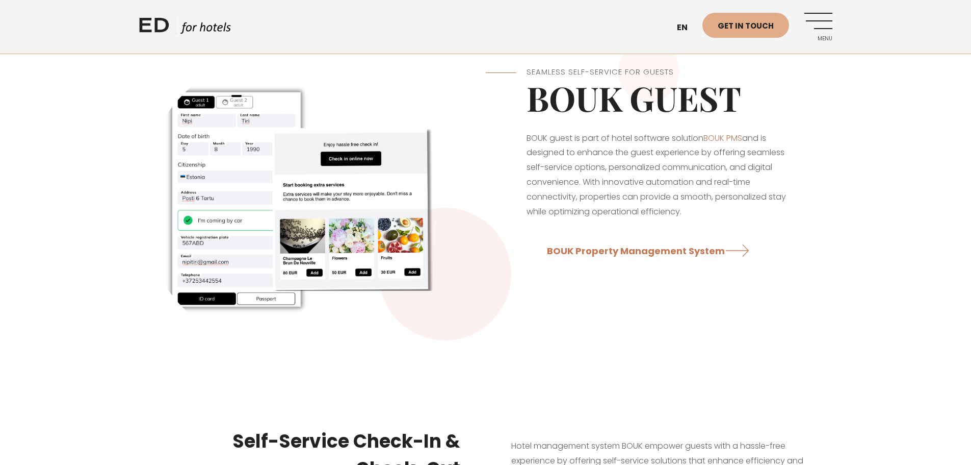 The image size is (971, 465). I want to click on h5: Seamless Self-Service for Guests, so click(659, 72).